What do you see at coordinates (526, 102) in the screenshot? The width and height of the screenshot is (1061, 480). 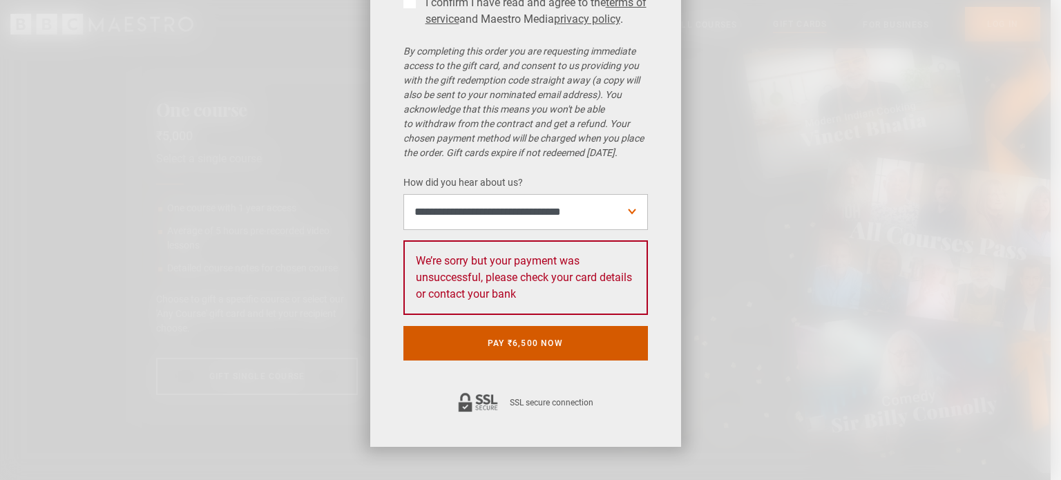 I see `p: By completing this order you are requesting immediate access to the gift card, and consent to us ...` at bounding box center [526, 102].